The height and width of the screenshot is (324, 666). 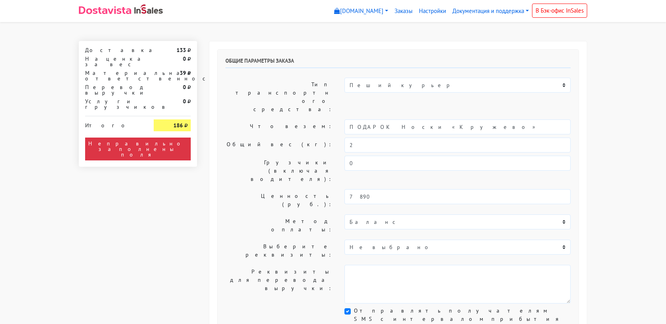 I want to click on strong: 39, so click(x=183, y=73).